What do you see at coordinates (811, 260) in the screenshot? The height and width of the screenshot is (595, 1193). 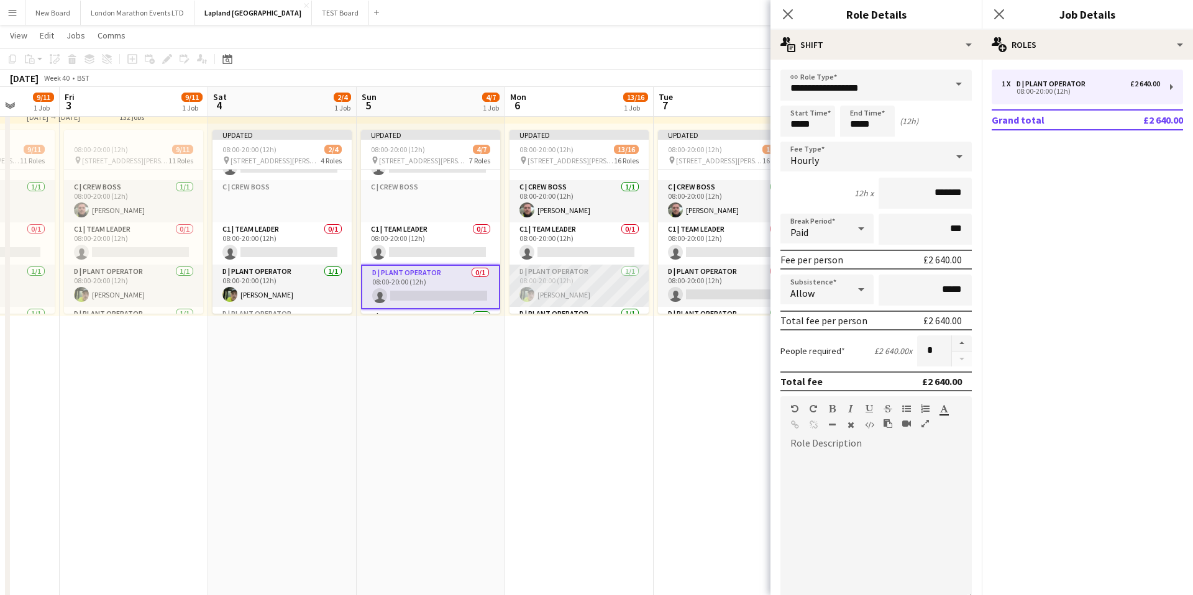 I see `div: Fee per person` at bounding box center [811, 260].